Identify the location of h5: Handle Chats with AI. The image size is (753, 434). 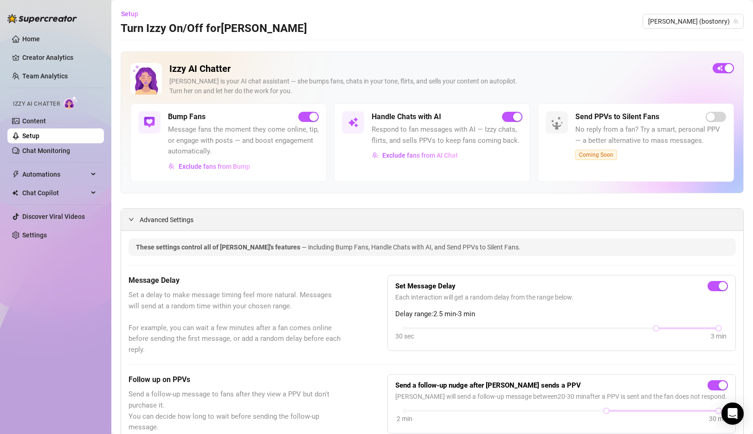
(406, 117).